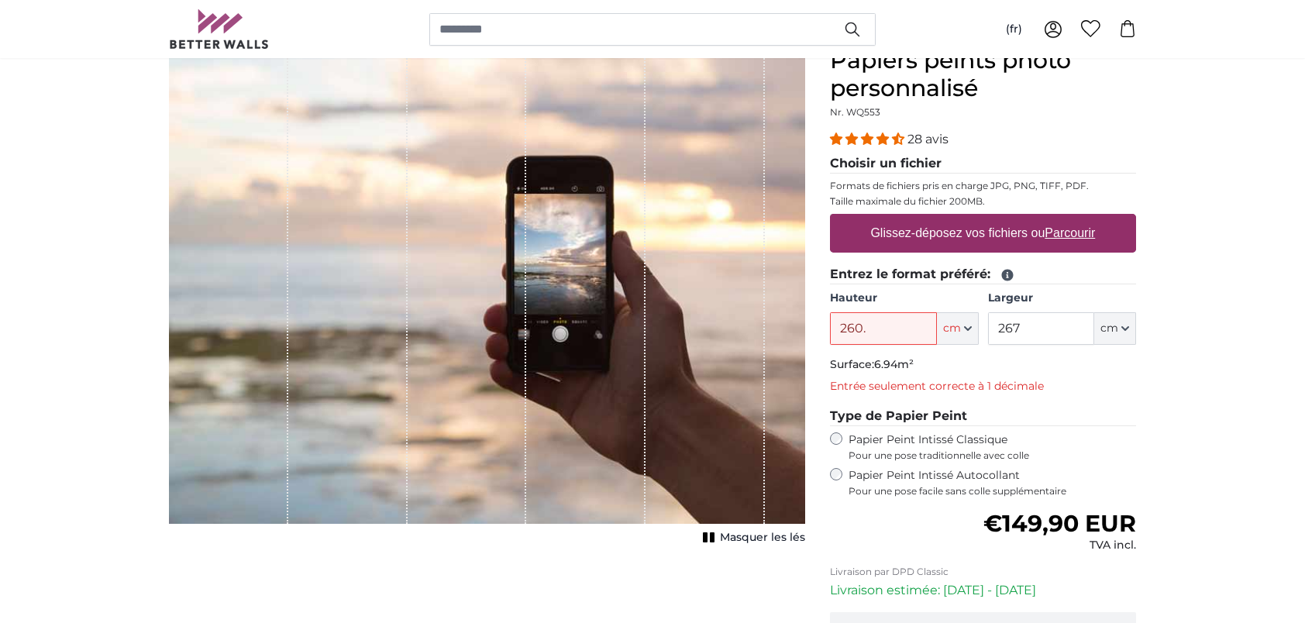  I want to click on p: Livraison par DPD Classic, so click(982, 572).